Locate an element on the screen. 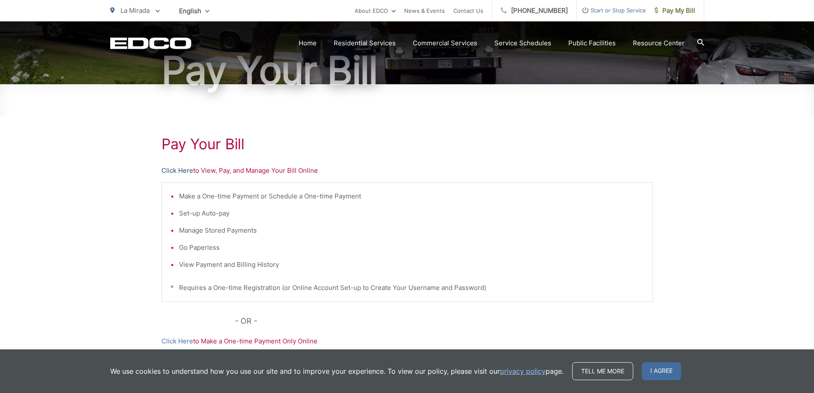 The height and width of the screenshot is (393, 814). span: La Mirada is located at coordinates (135, 10).